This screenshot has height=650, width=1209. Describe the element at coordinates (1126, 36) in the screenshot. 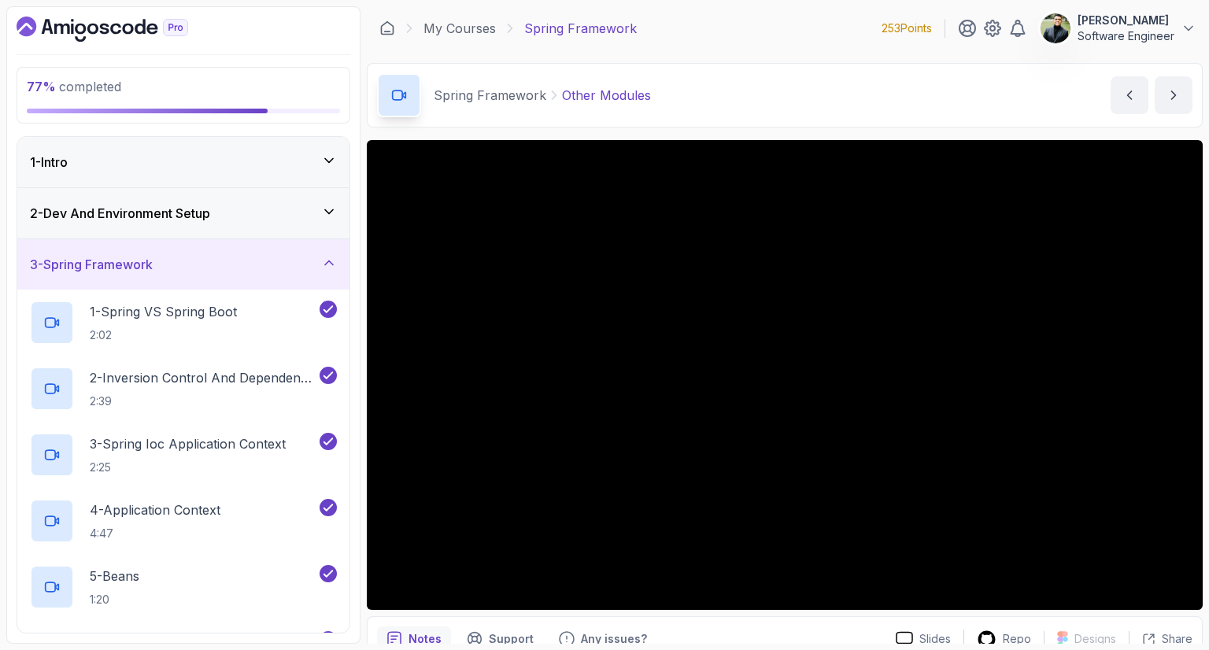

I see `p: Software Engineer` at that location.